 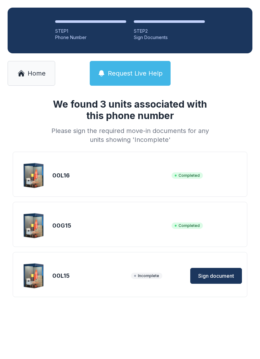 I want to click on span: Request Live Help, so click(x=135, y=73).